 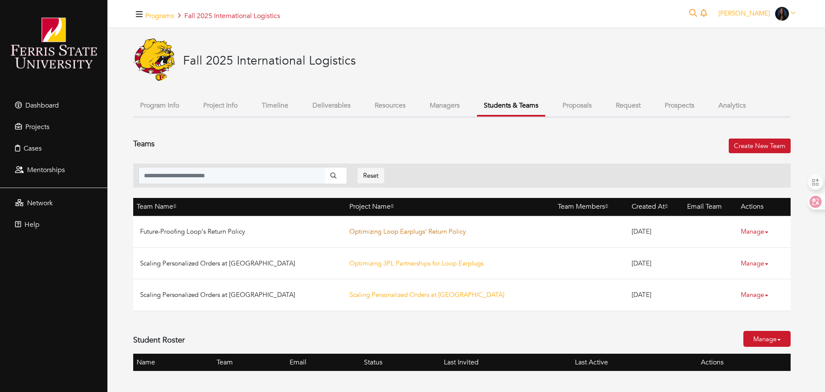 I want to click on a: Help, so click(x=54, y=224).